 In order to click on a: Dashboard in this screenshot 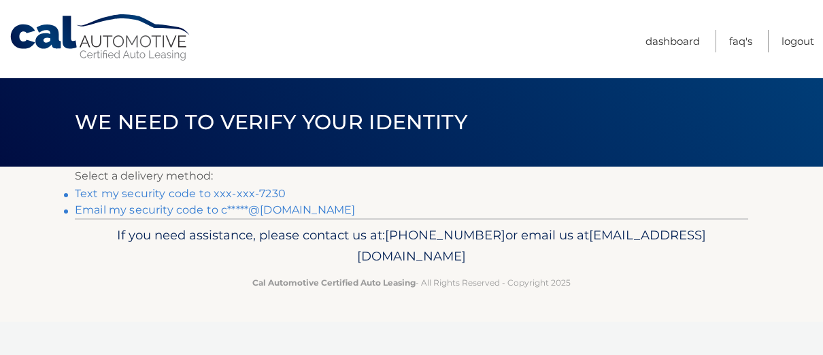, I will do `click(672, 41)`.